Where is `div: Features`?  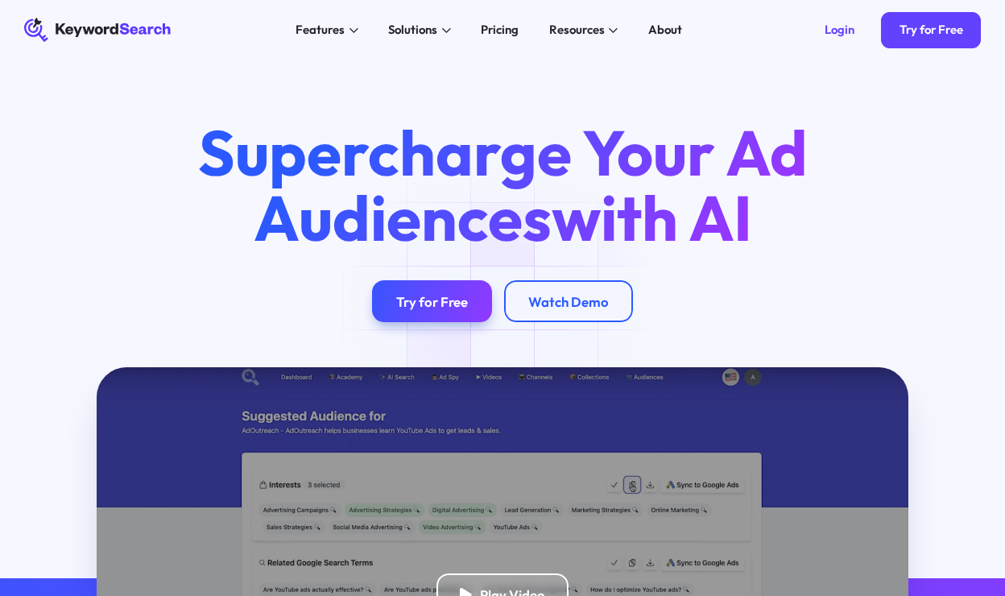
div: Features is located at coordinates (320, 30).